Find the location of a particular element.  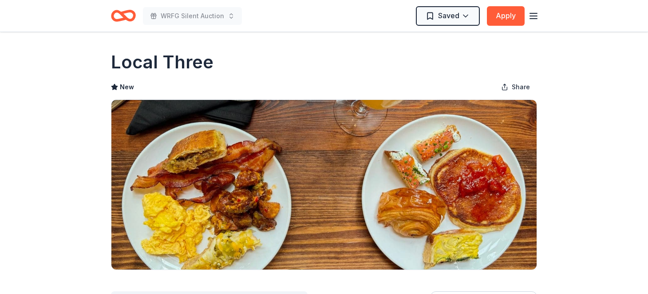

button: Apply is located at coordinates (505, 16).